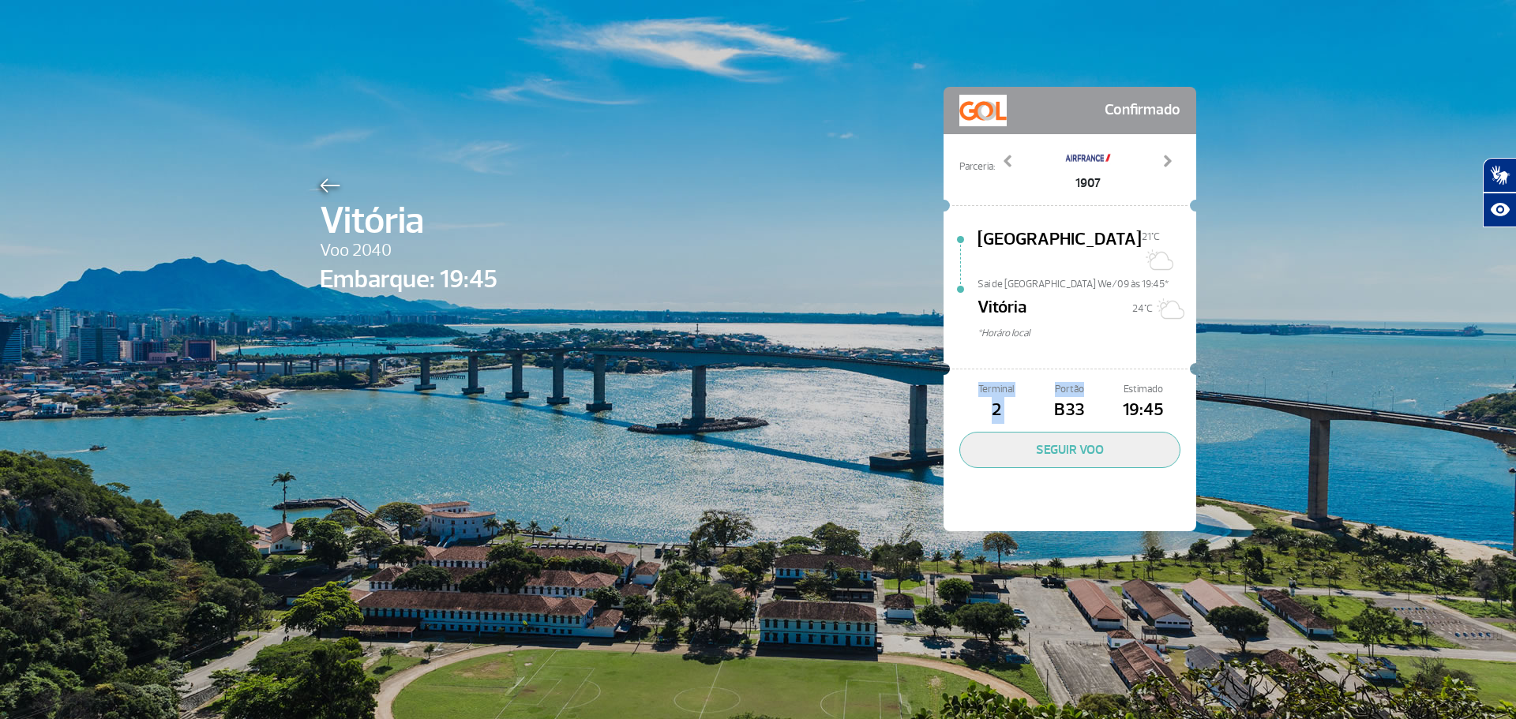  Describe the element at coordinates (1499, 210) in the screenshot. I see `button: Abrir recursos assistivos.` at that location.